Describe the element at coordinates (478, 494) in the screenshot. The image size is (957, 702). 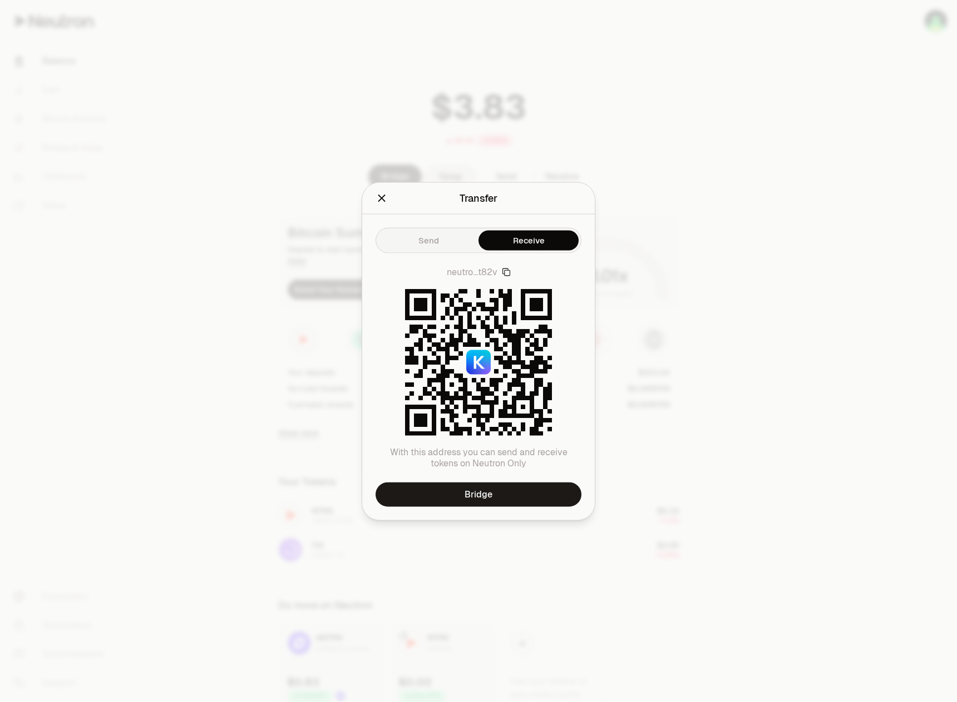
I see `a: Bridge` at that location.